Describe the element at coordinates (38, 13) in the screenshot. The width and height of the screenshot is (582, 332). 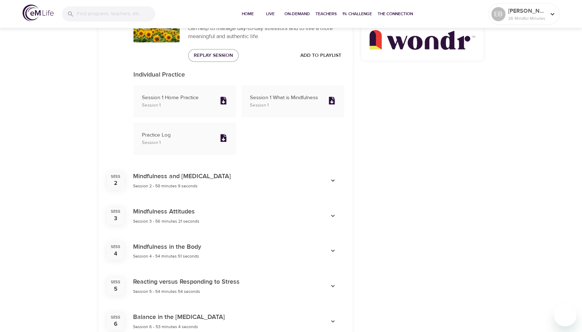
I see `img: logo` at that location.